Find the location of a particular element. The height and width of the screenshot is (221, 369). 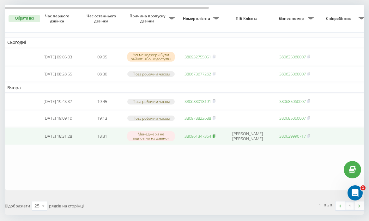

div: Усі менеджери були зайняті або недоступні is located at coordinates (151, 57).